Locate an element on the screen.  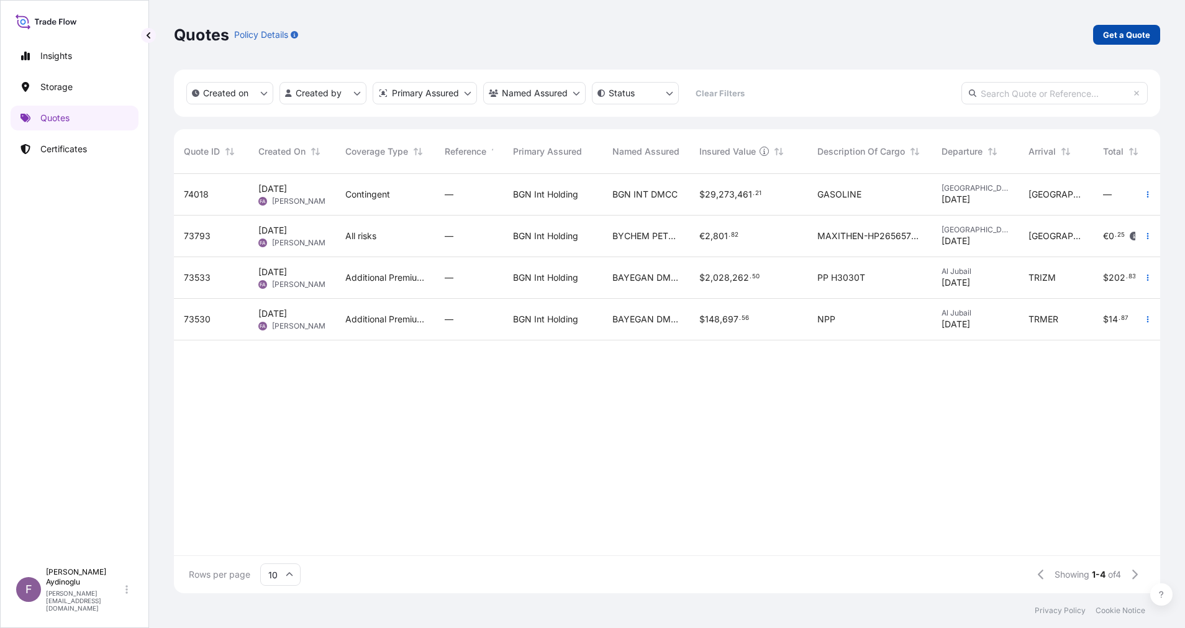
span: 1-4 is located at coordinates (1099, 575).